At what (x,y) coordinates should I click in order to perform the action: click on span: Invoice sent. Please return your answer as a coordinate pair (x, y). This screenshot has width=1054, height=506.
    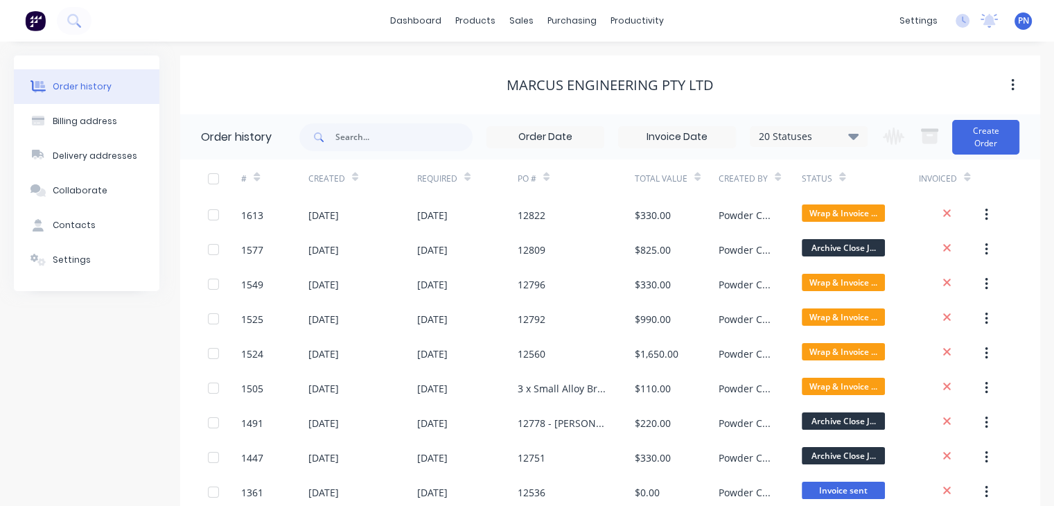
    Looking at the image, I should click on (844, 490).